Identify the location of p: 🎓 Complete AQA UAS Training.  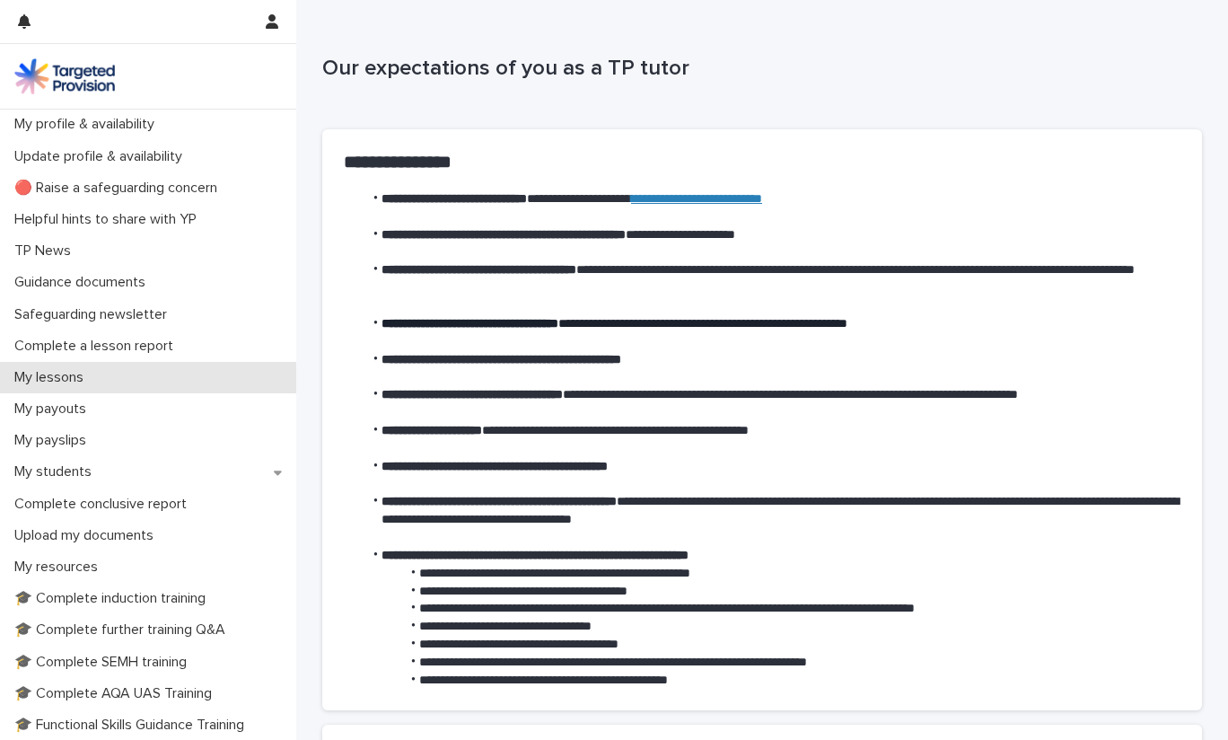
(117, 693).